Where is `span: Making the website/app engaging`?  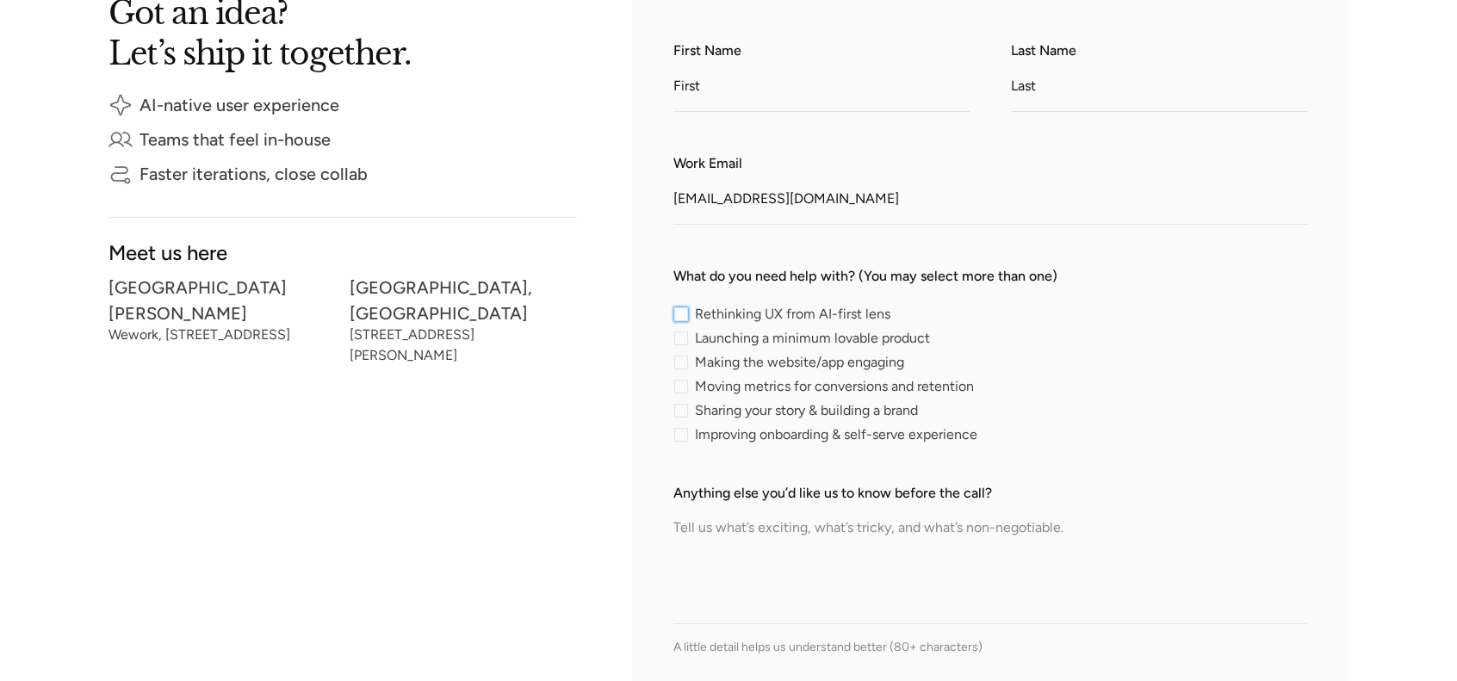 span: Making the website/app engaging is located at coordinates (799, 363).